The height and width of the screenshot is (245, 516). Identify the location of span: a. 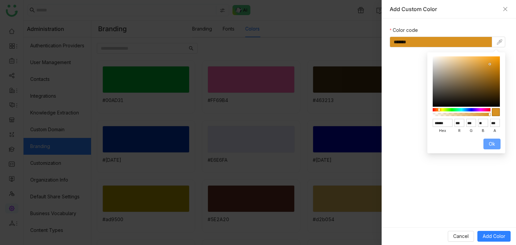
(495, 131).